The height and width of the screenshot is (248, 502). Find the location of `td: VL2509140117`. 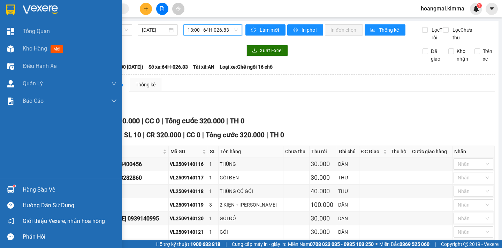

td: VL2509140117 is located at coordinates (188, 178).